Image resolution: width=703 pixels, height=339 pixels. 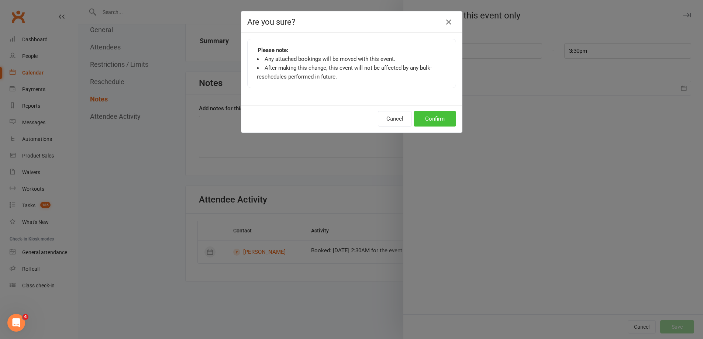 What do you see at coordinates (352, 59) in the screenshot?
I see `li: Any attached bookings will be moved with this event.` at bounding box center [352, 59].